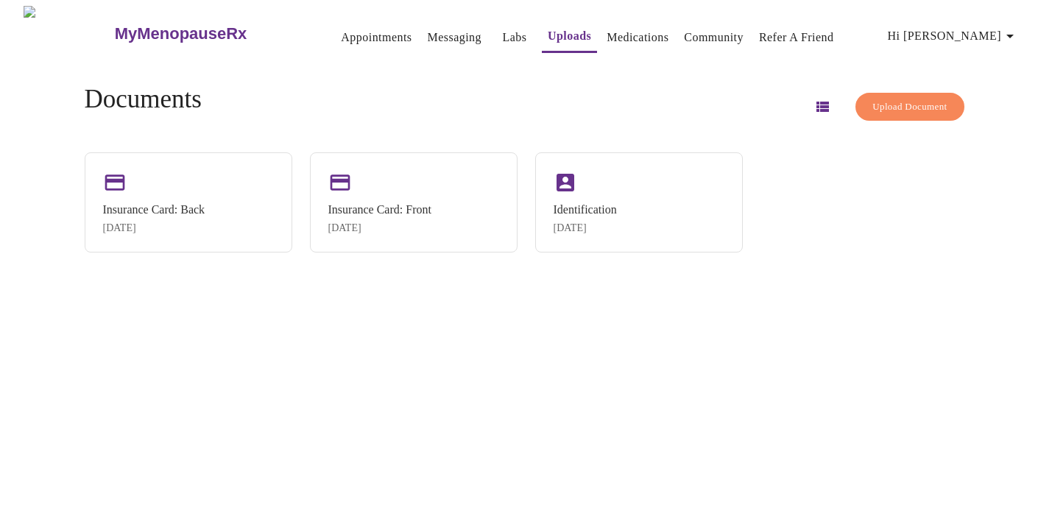 This screenshot has height=505, width=1052. Describe the element at coordinates (909, 107) in the screenshot. I see `button: Upload Document` at that location.